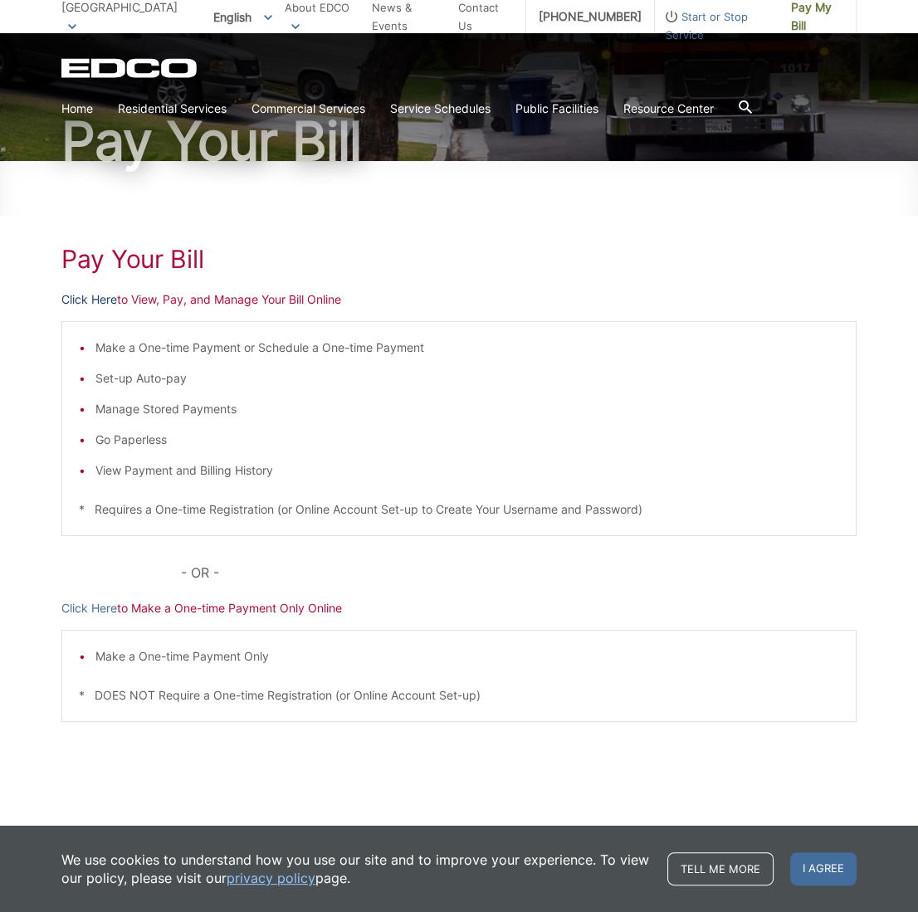 This screenshot has width=918, height=912. Describe the element at coordinates (459, 609) in the screenshot. I see `p: to Make a One-time Payment Only Online` at that location.